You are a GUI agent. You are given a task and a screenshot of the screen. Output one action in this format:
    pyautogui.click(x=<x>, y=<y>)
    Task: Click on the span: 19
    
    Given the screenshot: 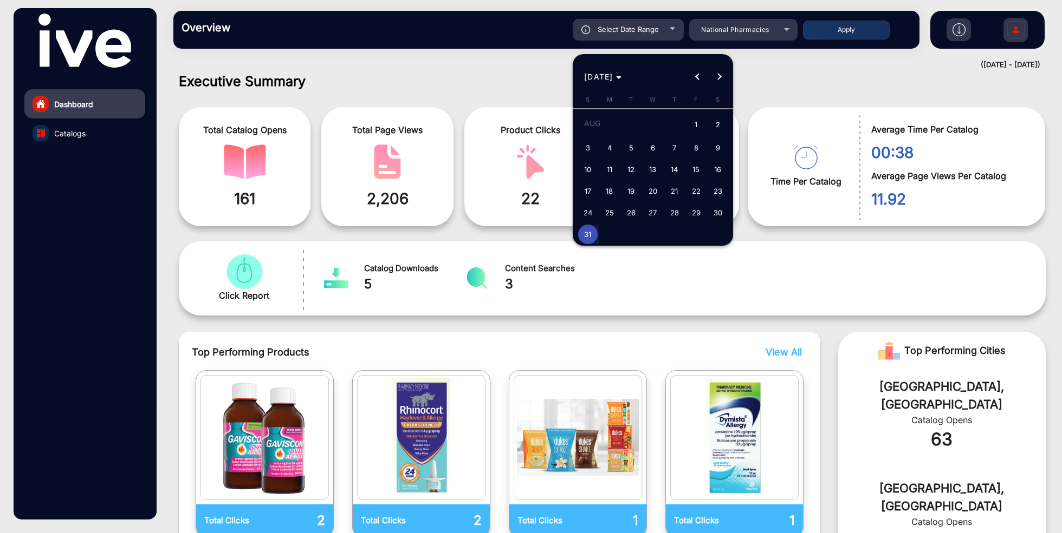 What is the action you would take?
    pyautogui.click(x=631, y=191)
    